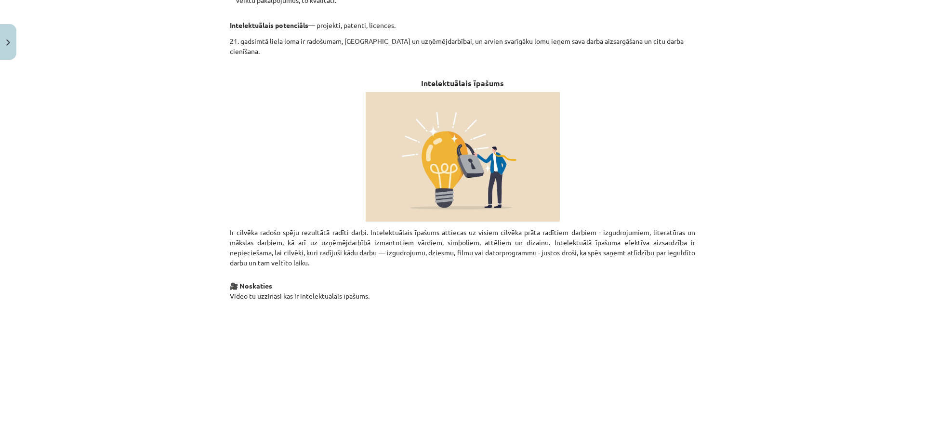 This screenshot has width=925, height=434. Describe the element at coordinates (462, 248) in the screenshot. I see `p: Ir cilvēka radošo spēju rezultātā radīti darbi. Intelektuālais īpašums attiecas uz visiem cilvēka...` at that location.